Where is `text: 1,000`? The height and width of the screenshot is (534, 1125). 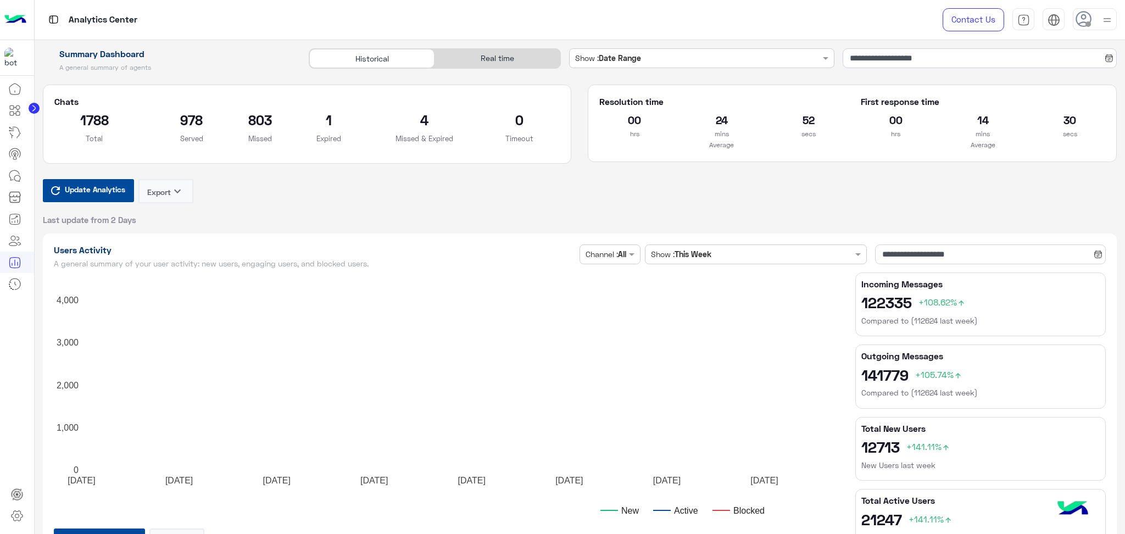
text: 1,000 is located at coordinates (67, 427).